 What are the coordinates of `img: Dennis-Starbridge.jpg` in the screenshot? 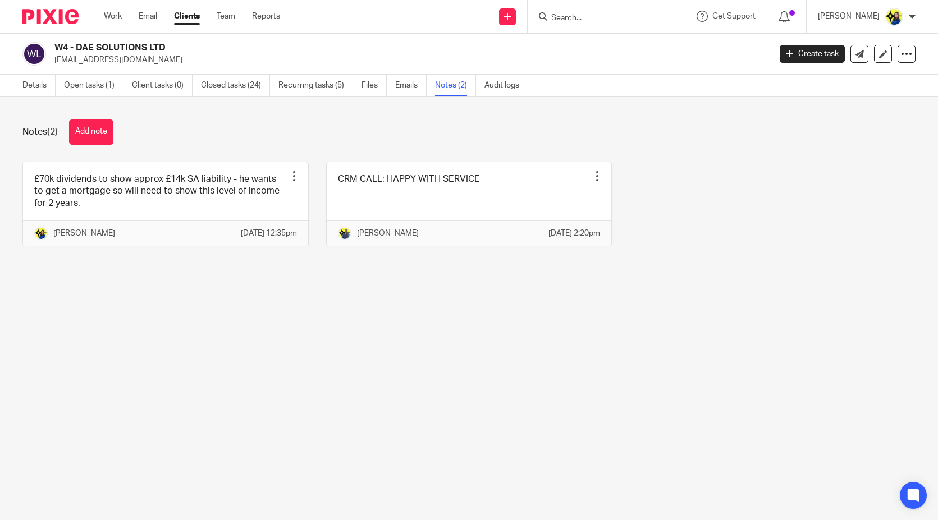 It's located at (345, 233).